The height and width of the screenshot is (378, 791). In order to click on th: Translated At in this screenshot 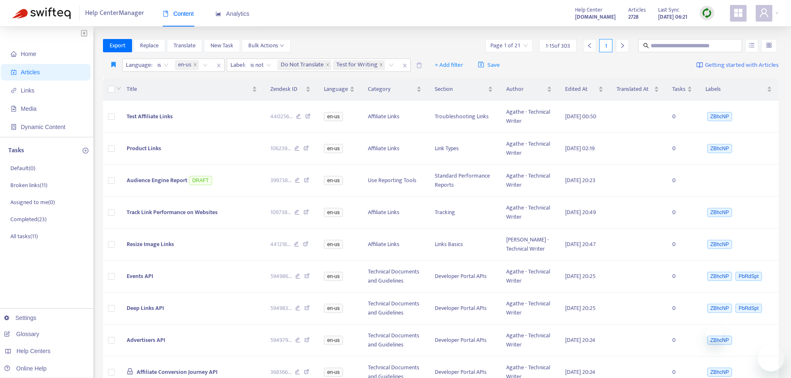, I will do `click(638, 89)`.